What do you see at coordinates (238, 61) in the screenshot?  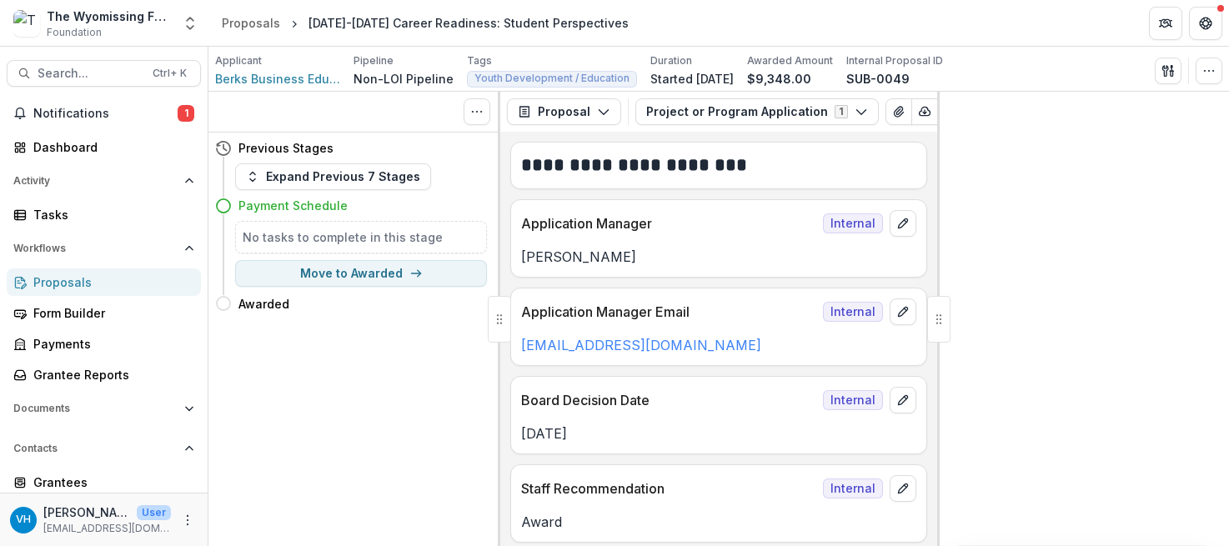 I see `p: Applicant` at bounding box center [238, 61].